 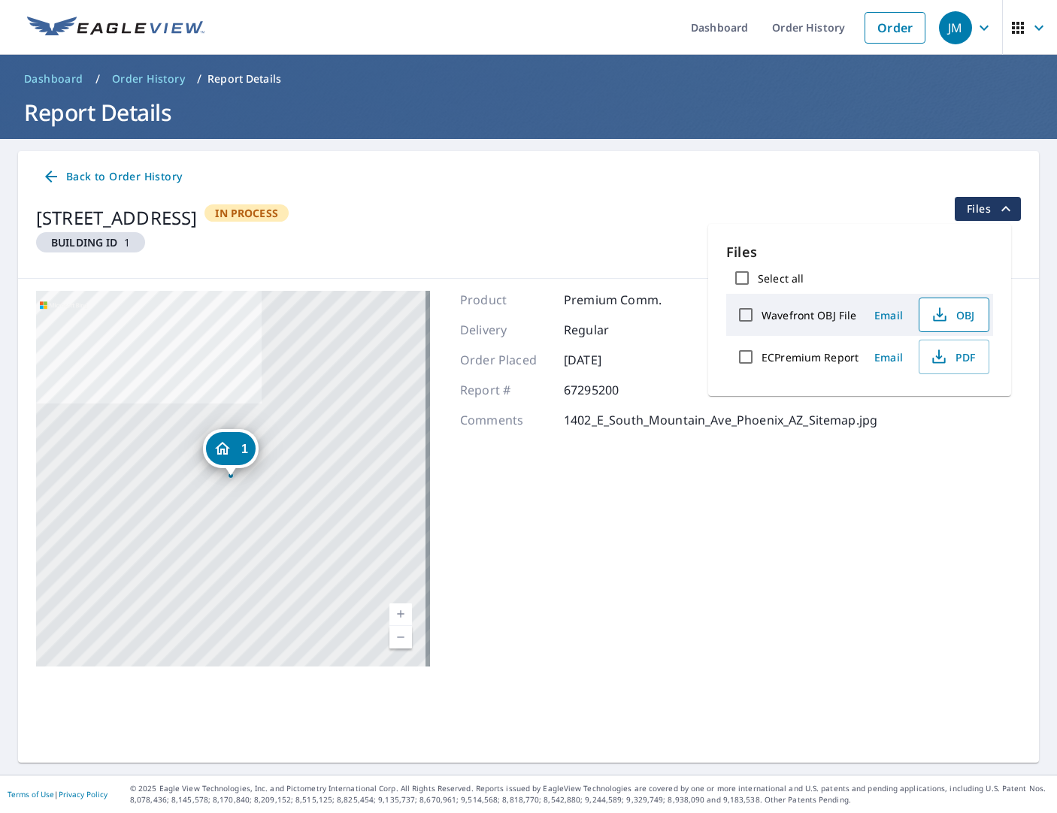 What do you see at coordinates (231, 453) in the screenshot?
I see `div: Dropped pin, building 1, Residential property, 1402 E South Mountain Ave Phoenix, AZ 85042` at bounding box center [231, 453].